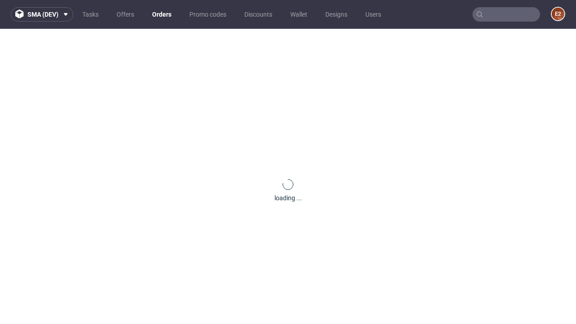 This screenshot has width=576, height=324. I want to click on a: Offers, so click(125, 14).